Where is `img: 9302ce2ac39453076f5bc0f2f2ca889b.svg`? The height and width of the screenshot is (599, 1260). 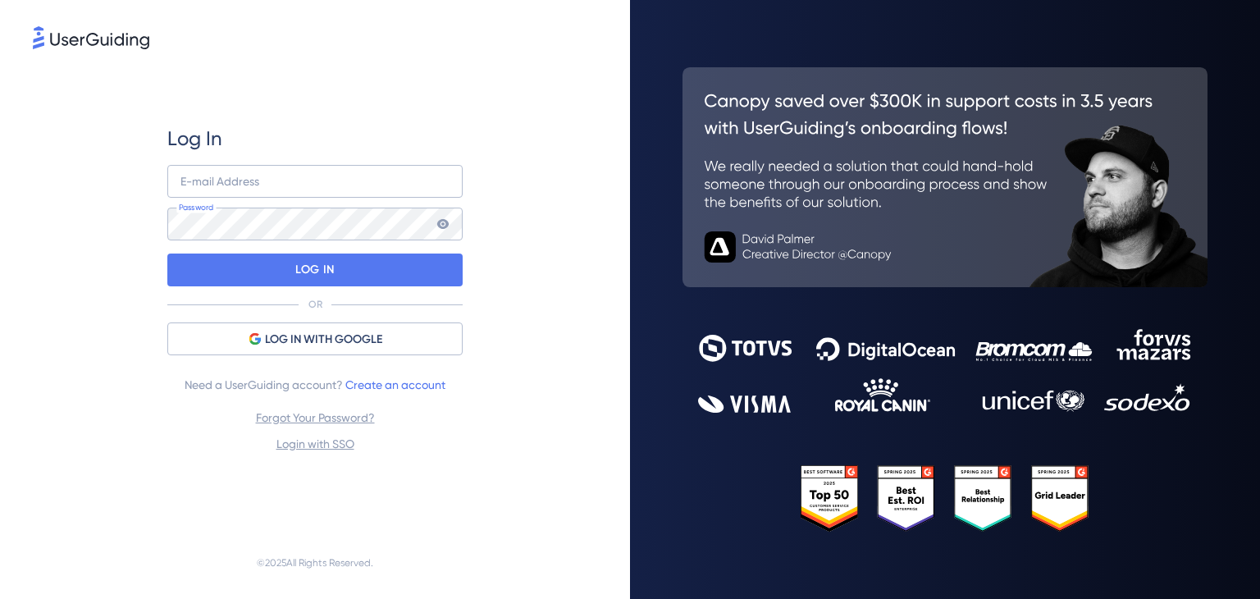
img: 9302ce2ac39453076f5bc0f2f2ca889b.svg is located at coordinates (945, 371).